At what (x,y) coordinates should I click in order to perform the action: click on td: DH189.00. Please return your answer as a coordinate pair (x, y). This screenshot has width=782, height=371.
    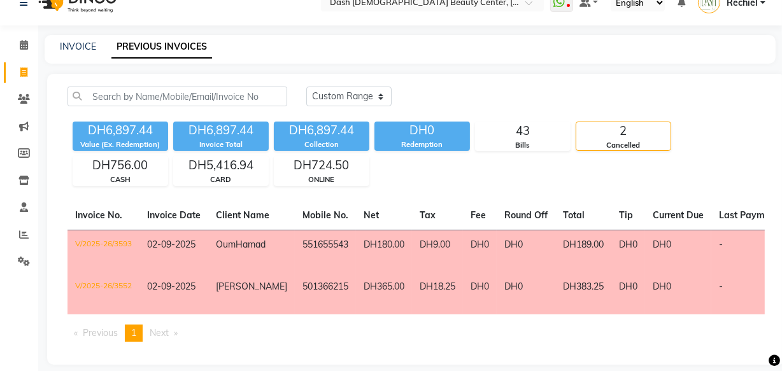
    Looking at the image, I should click on (583, 251).